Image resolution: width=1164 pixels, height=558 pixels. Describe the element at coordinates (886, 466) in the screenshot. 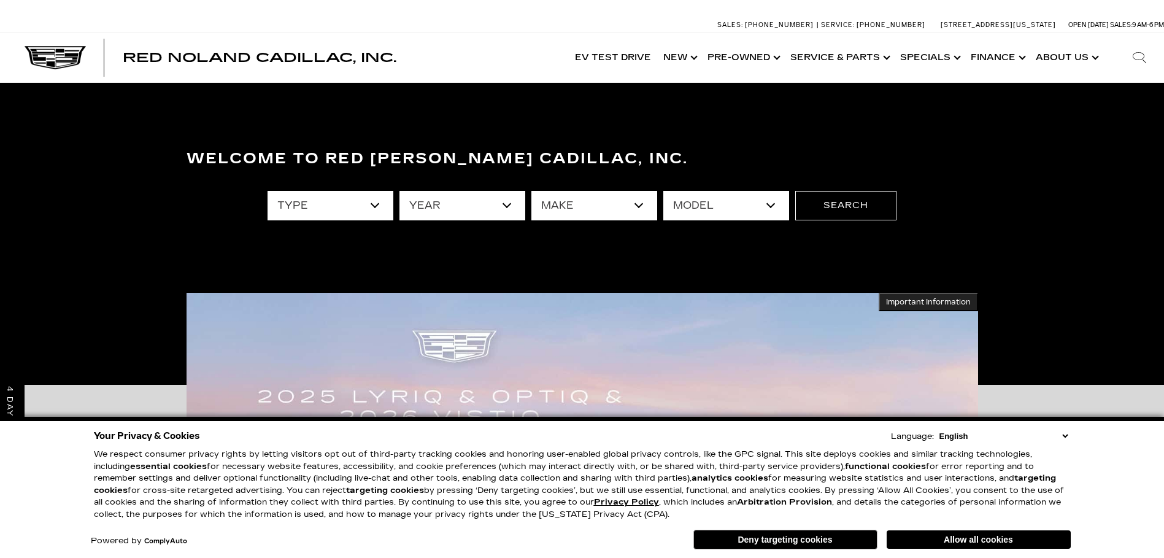

I see `strong: functional cookies` at that location.